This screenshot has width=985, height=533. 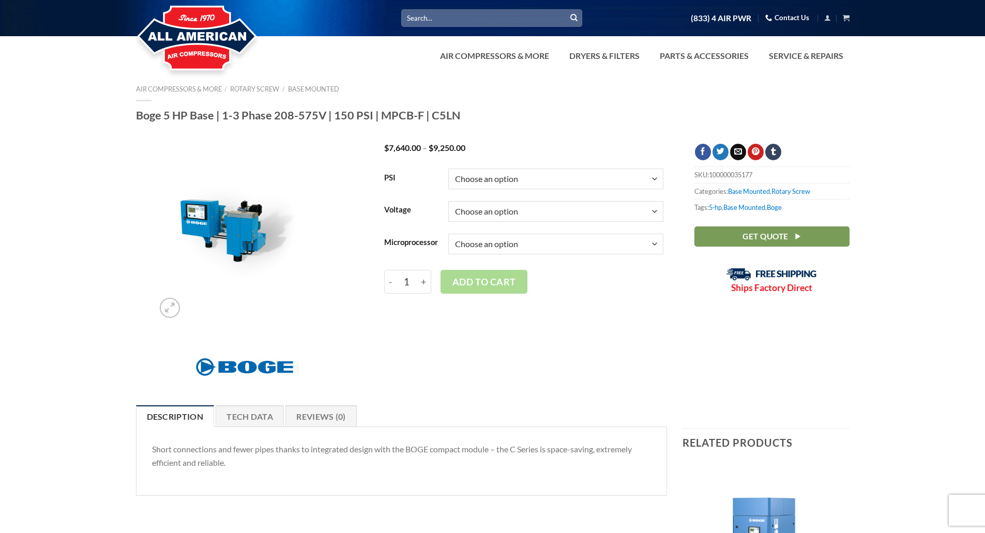 What do you see at coordinates (755, 152) in the screenshot?
I see `a: Pin on Pinterest` at bounding box center [755, 152].